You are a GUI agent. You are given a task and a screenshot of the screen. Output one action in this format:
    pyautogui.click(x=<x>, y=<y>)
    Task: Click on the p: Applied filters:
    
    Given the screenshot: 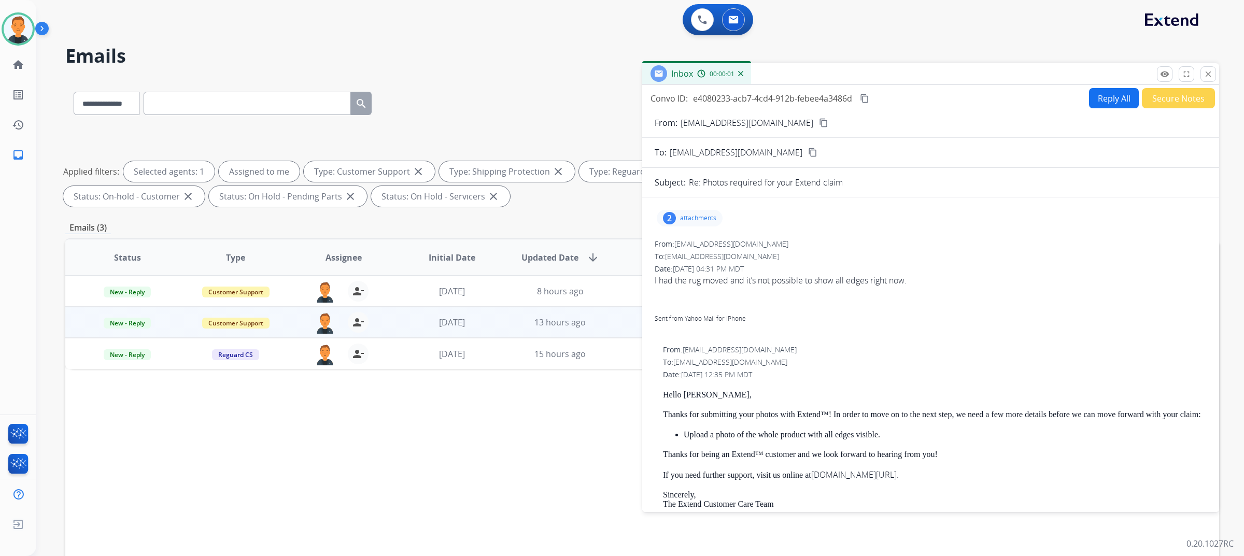 What is the action you would take?
    pyautogui.click(x=91, y=172)
    